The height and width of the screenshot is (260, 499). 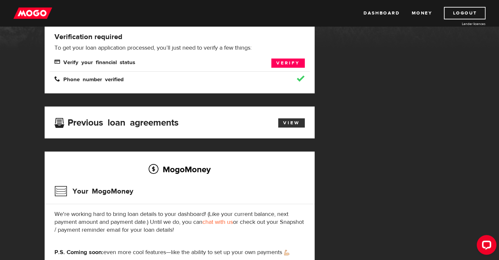 I want to click on span: Phone number verified, so click(x=89, y=78).